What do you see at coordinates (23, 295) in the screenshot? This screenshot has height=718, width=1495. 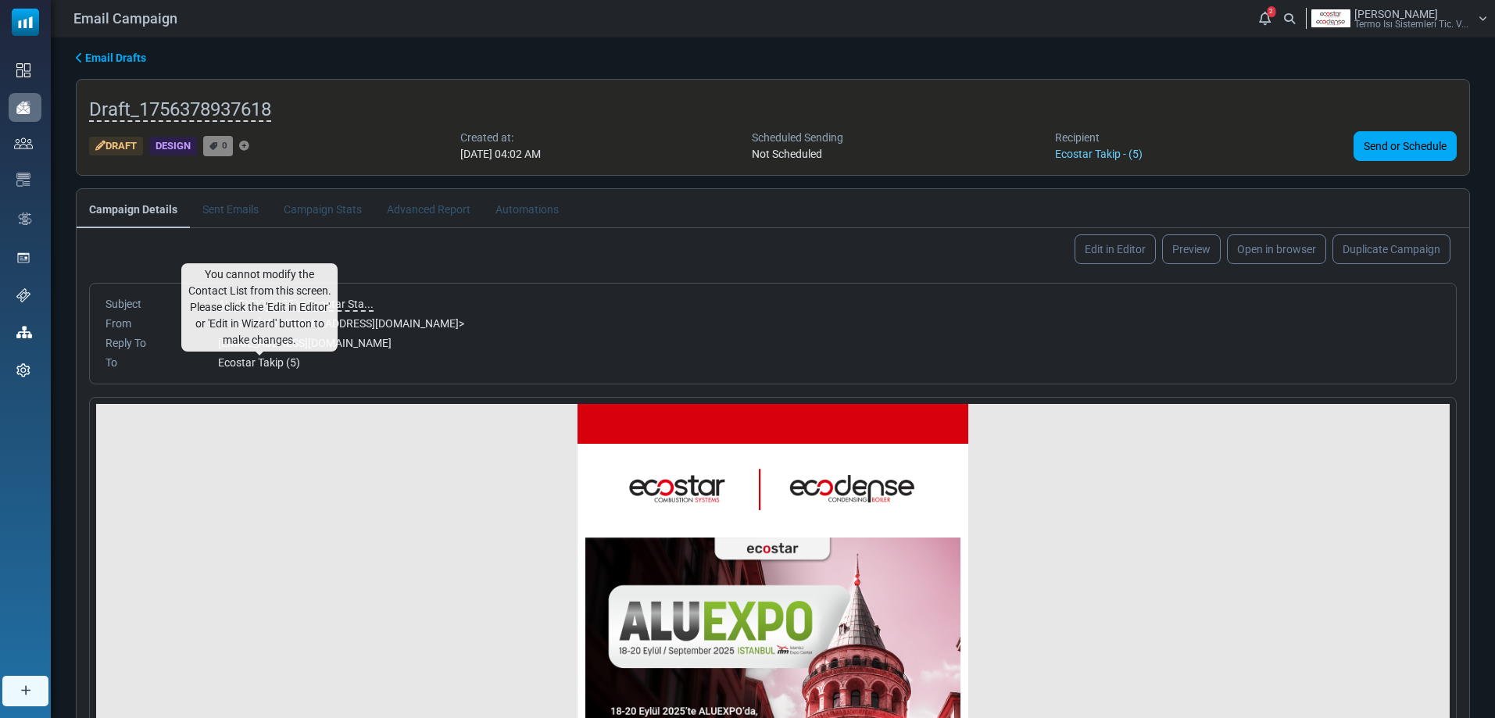 I see `img: support-icon.svg` at bounding box center [23, 295].